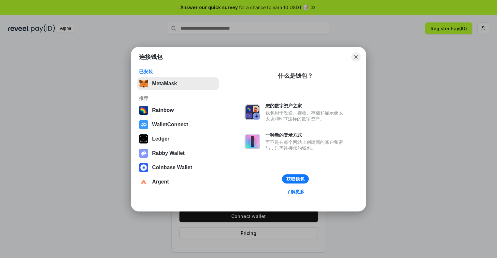 This screenshot has height=258, width=497. I want to click on div: 已安装, so click(178, 72).